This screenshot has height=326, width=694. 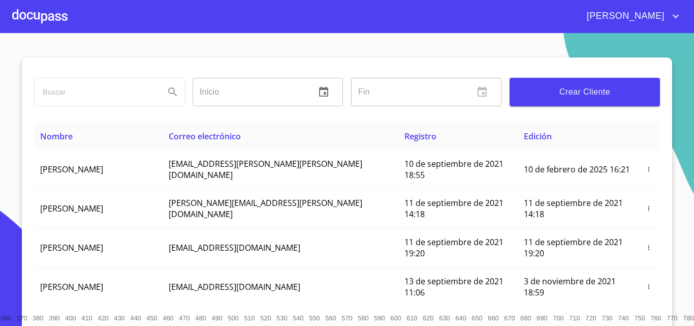 What do you see at coordinates (70, 318) in the screenshot?
I see `span: 400` at bounding box center [70, 318].